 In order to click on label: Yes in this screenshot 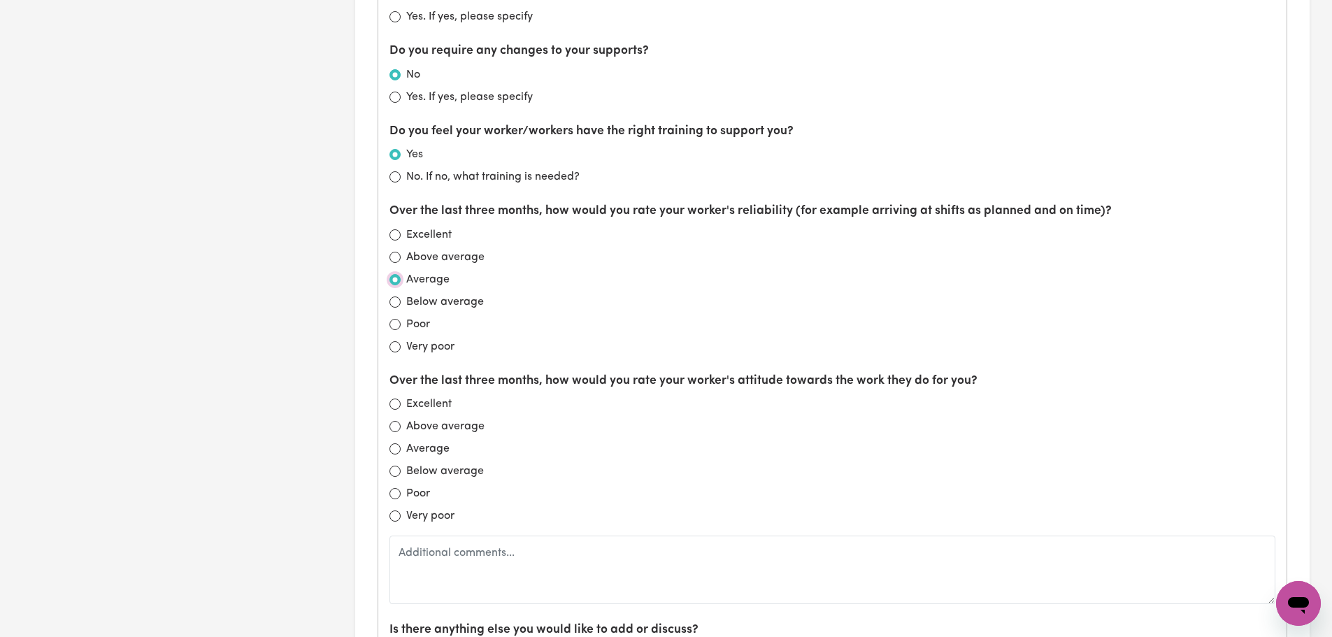, I will do `click(415, 155)`.